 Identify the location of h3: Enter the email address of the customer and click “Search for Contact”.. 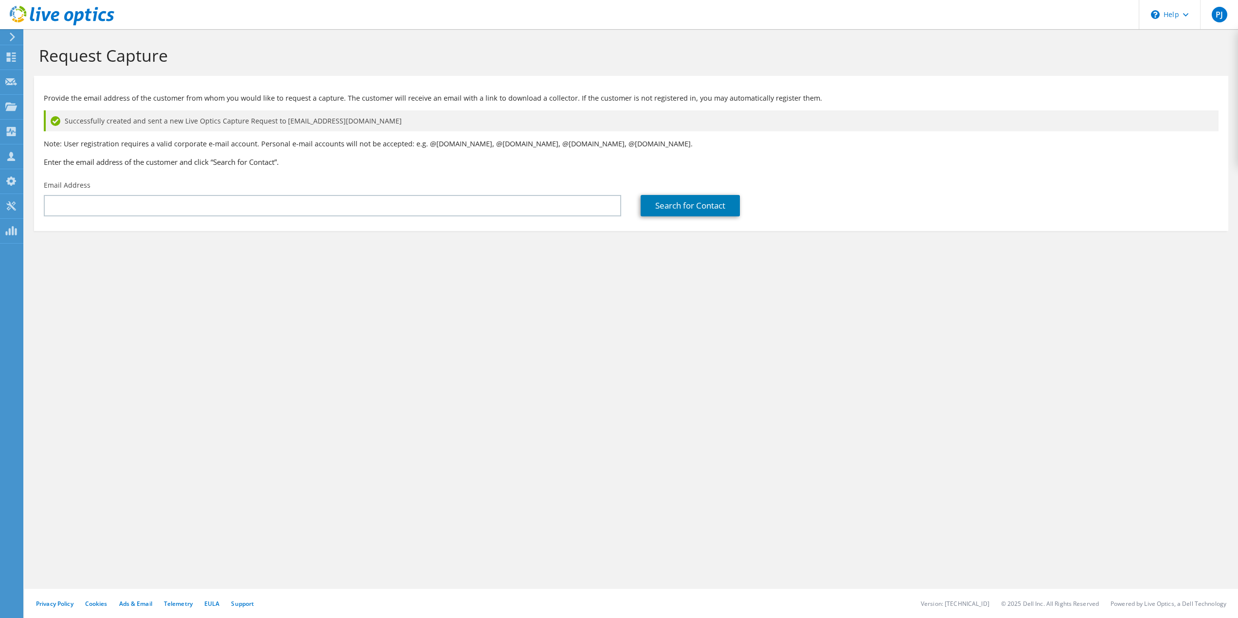
(631, 162).